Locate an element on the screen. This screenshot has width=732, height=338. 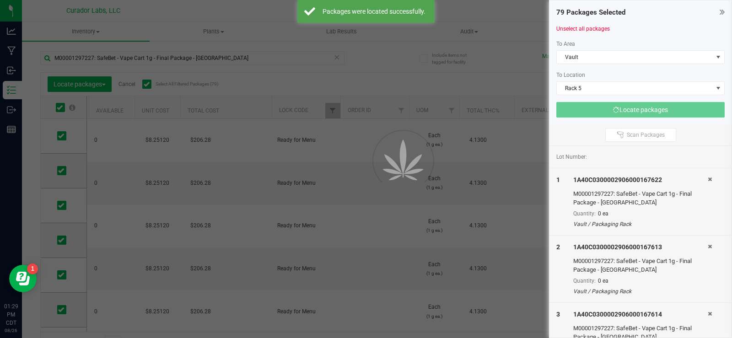
div: 1A40C0300002906000167614 is located at coordinates (640, 314).